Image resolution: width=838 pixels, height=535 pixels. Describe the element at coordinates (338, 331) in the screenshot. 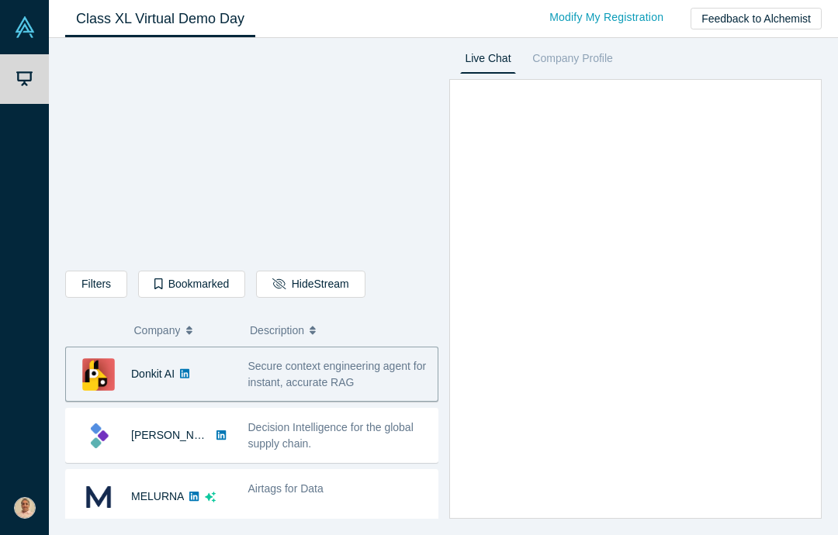

I see `button: Description` at that location.